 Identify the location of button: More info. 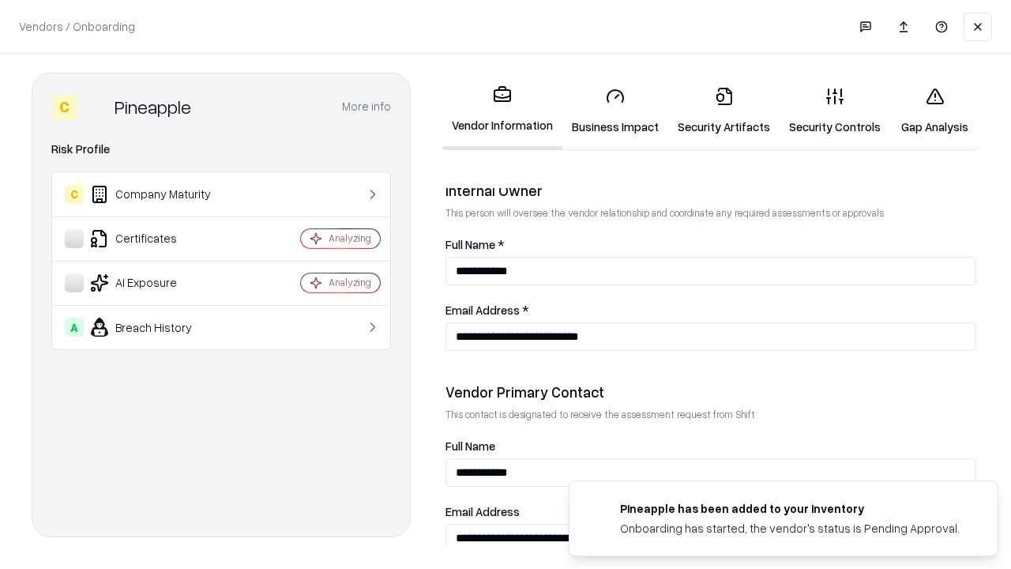
(366, 107).